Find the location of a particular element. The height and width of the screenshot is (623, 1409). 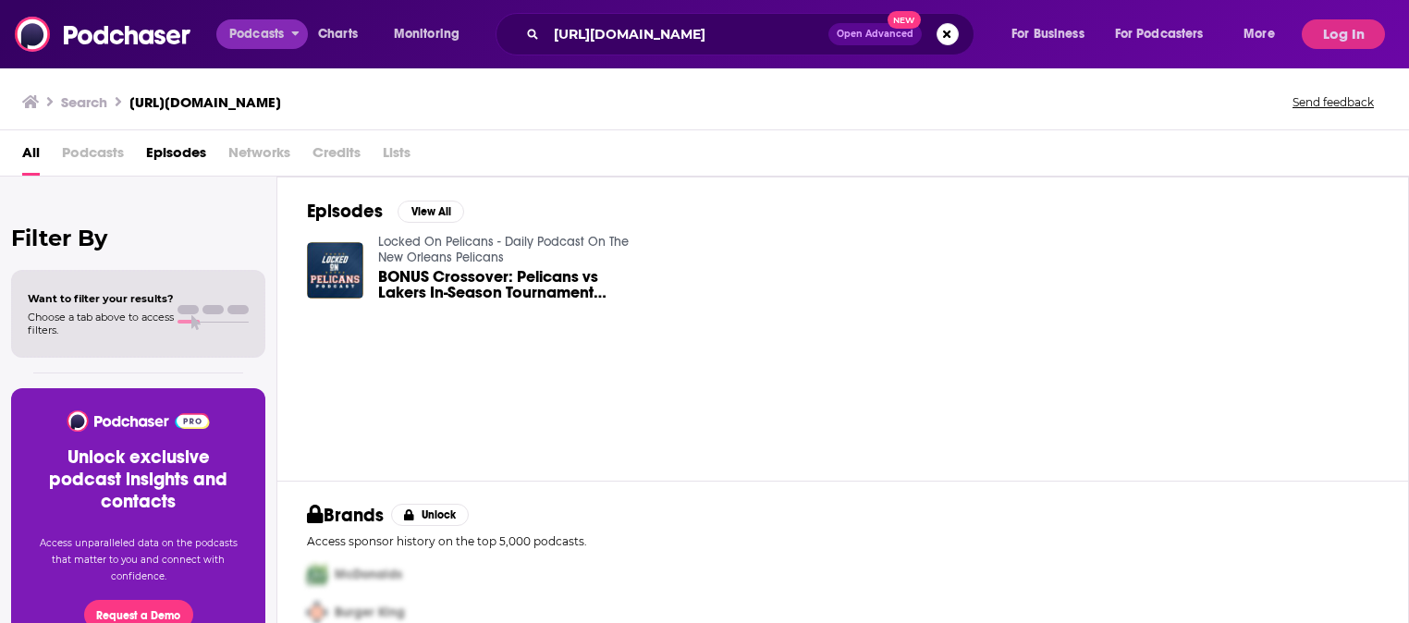

span: Monitoring is located at coordinates (426, 34).